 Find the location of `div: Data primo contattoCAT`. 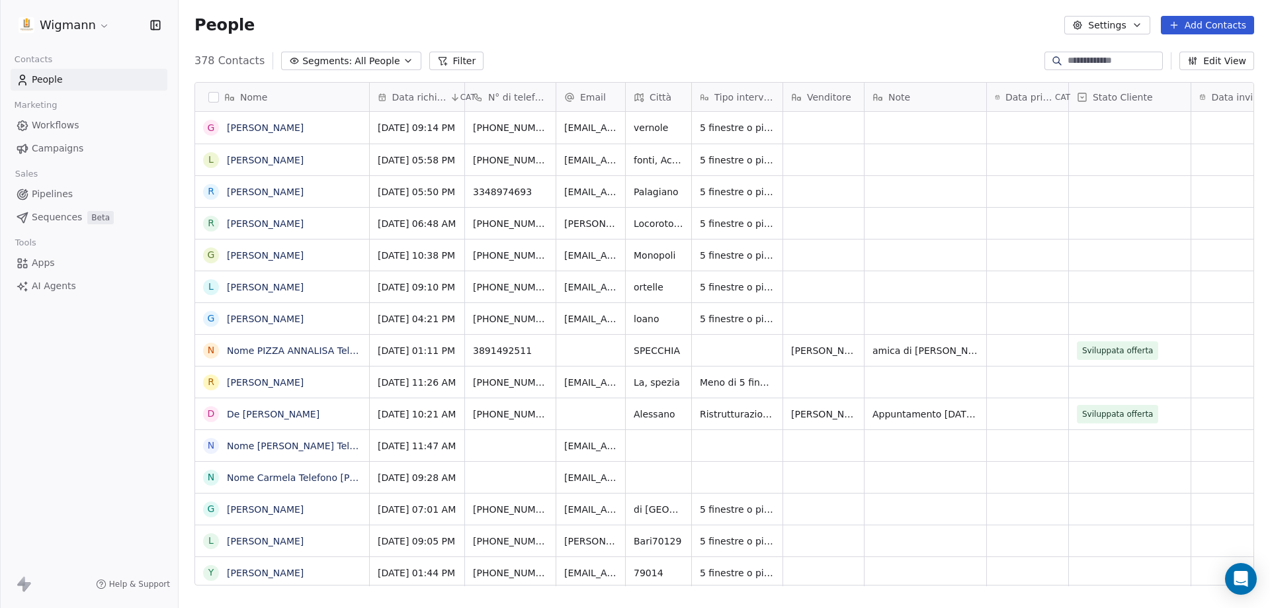

div: Data primo contattoCAT is located at coordinates (1027, 97).